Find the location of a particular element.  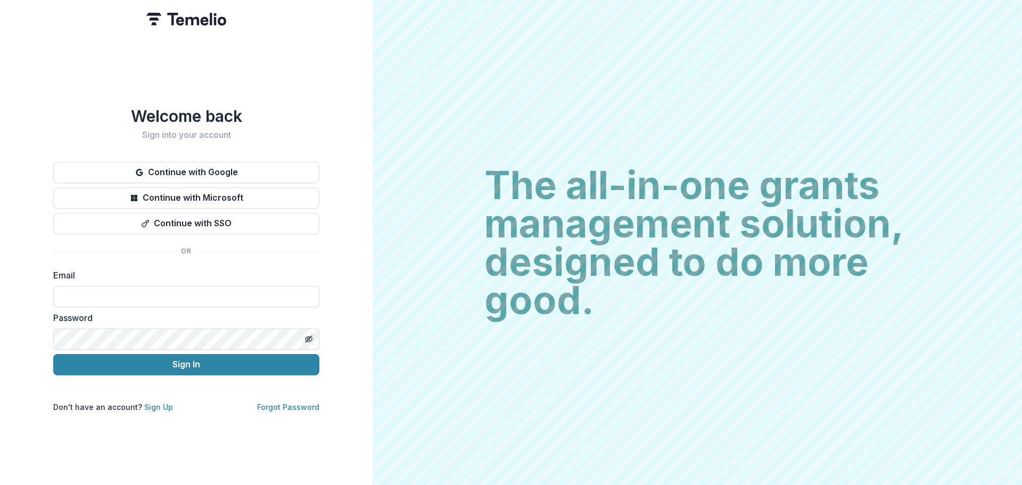

label: Password is located at coordinates (183, 318).